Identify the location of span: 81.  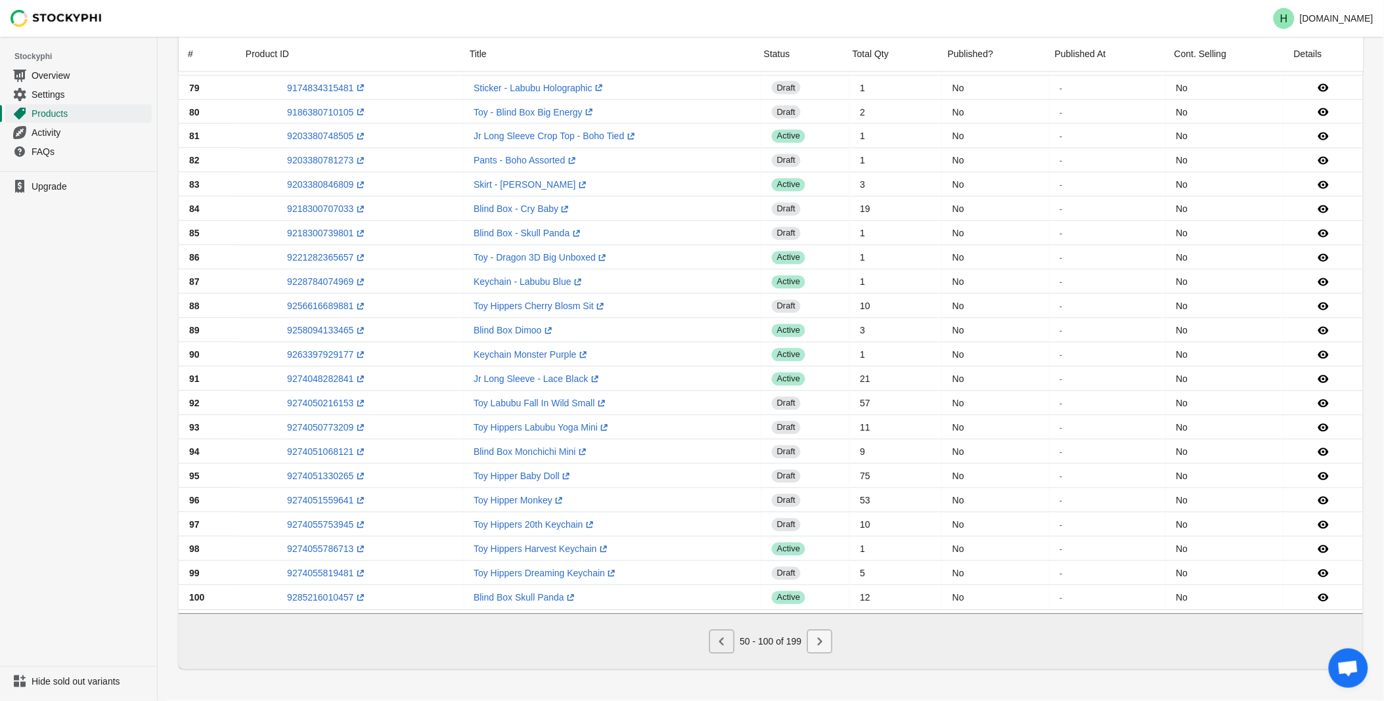
(194, 137).